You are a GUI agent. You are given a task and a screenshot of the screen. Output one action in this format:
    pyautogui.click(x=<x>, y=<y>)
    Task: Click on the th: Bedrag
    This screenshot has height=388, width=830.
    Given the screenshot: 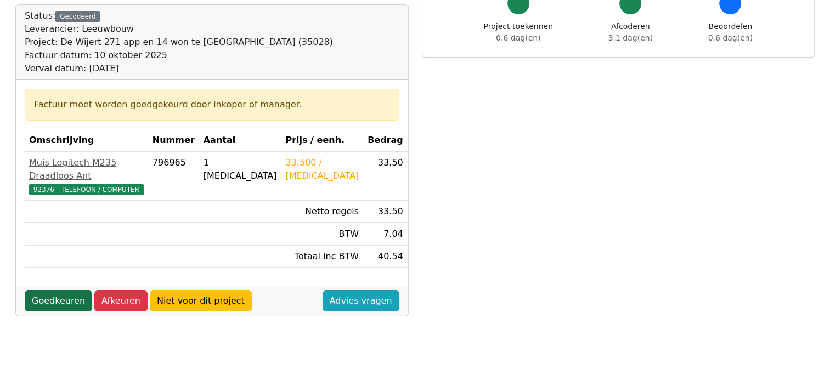 What is the action you would take?
    pyautogui.click(x=385, y=140)
    